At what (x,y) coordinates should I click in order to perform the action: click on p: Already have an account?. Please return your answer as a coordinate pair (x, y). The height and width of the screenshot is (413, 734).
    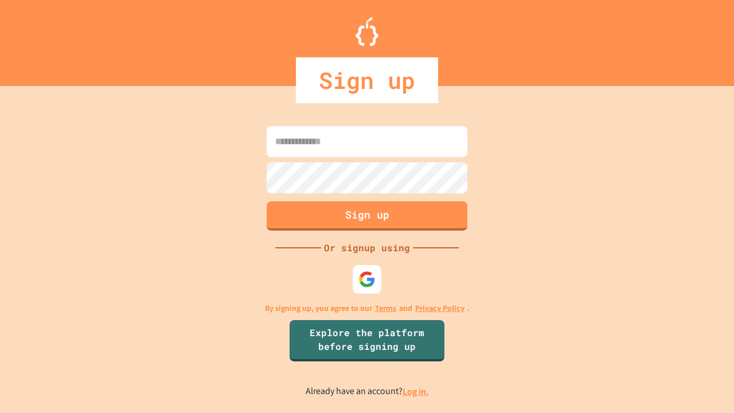
    Looking at the image, I should click on (367, 391).